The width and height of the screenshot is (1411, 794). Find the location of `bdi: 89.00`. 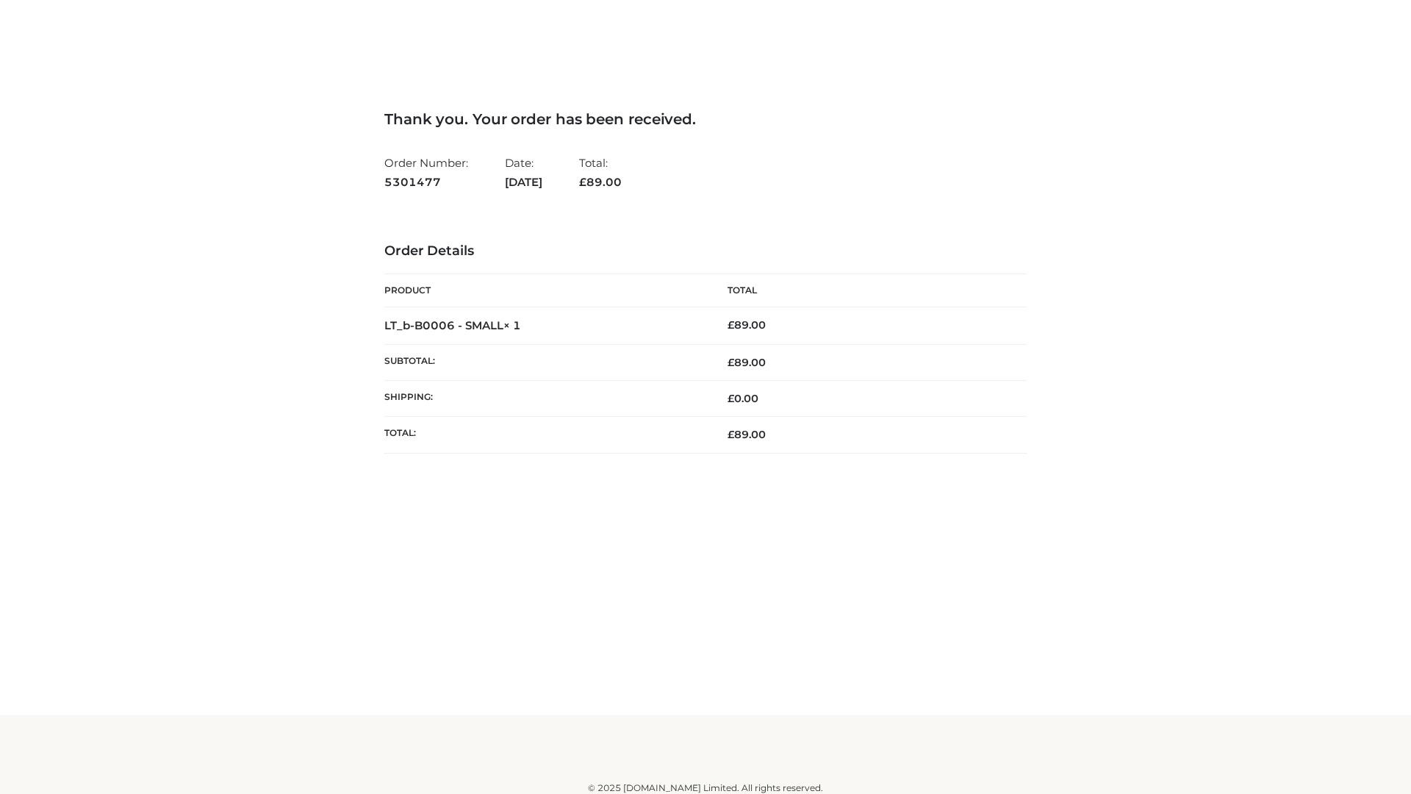

bdi: 89.00 is located at coordinates (747, 325).